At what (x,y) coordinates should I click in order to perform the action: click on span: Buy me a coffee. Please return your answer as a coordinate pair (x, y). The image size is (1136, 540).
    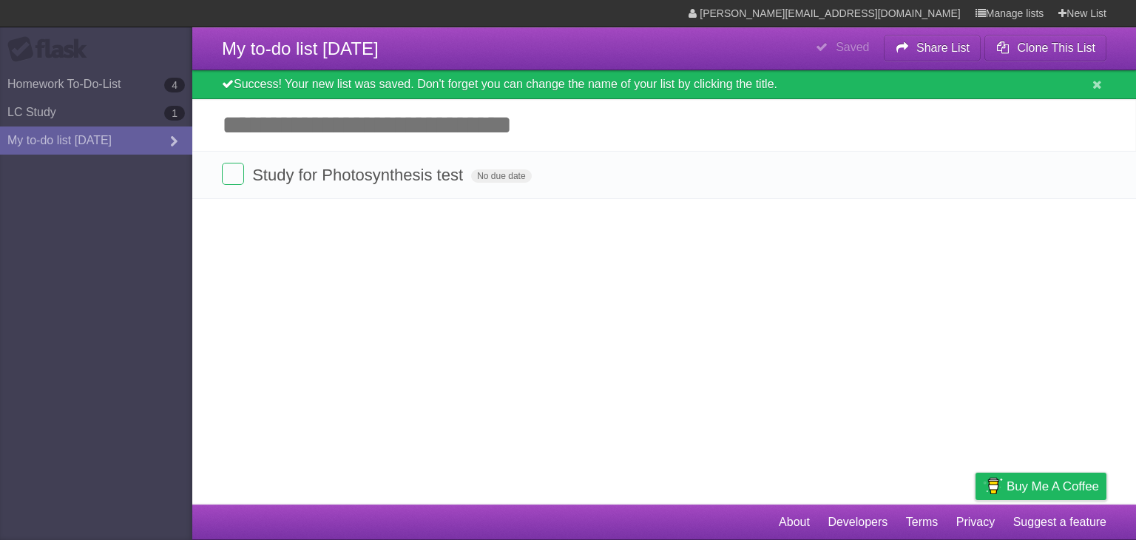
    Looking at the image, I should click on (1052, 486).